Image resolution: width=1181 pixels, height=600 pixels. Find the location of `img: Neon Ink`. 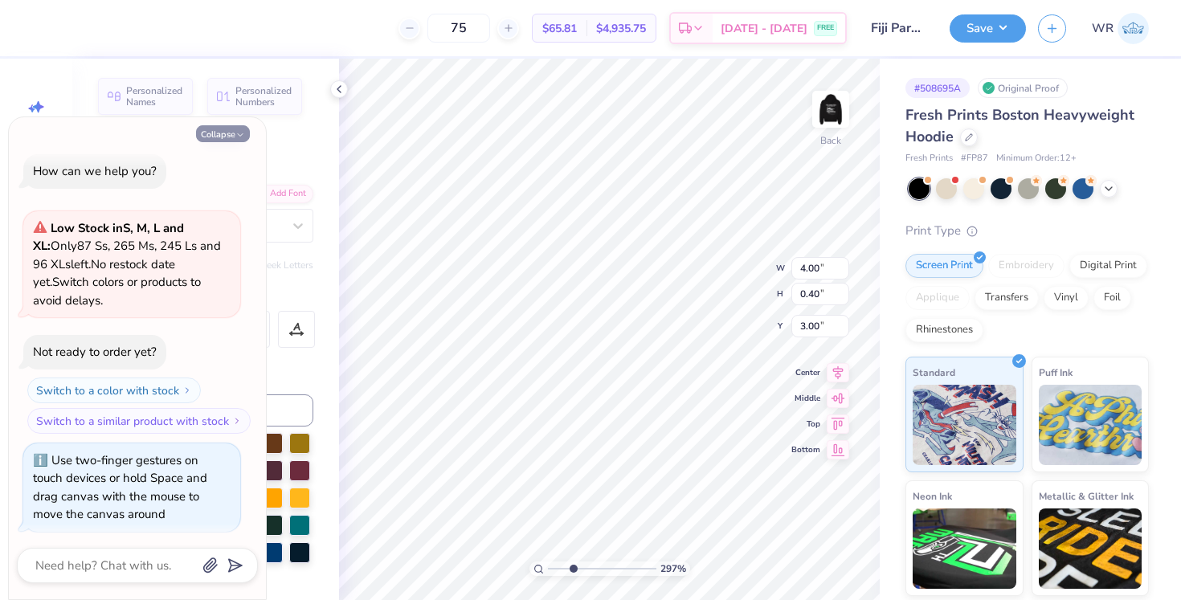

img: Neon Ink is located at coordinates (964, 549).